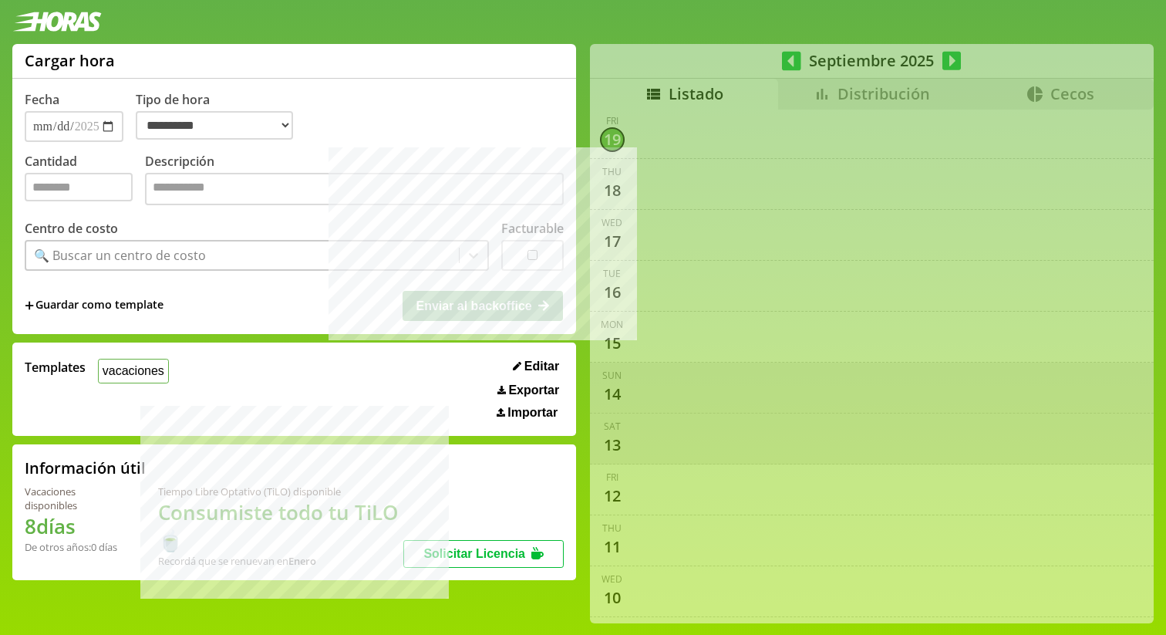 This screenshot has height=635, width=1166. What do you see at coordinates (72, 498) in the screenshot?
I see `div: Vacaciones disponibles` at bounding box center [72, 498].